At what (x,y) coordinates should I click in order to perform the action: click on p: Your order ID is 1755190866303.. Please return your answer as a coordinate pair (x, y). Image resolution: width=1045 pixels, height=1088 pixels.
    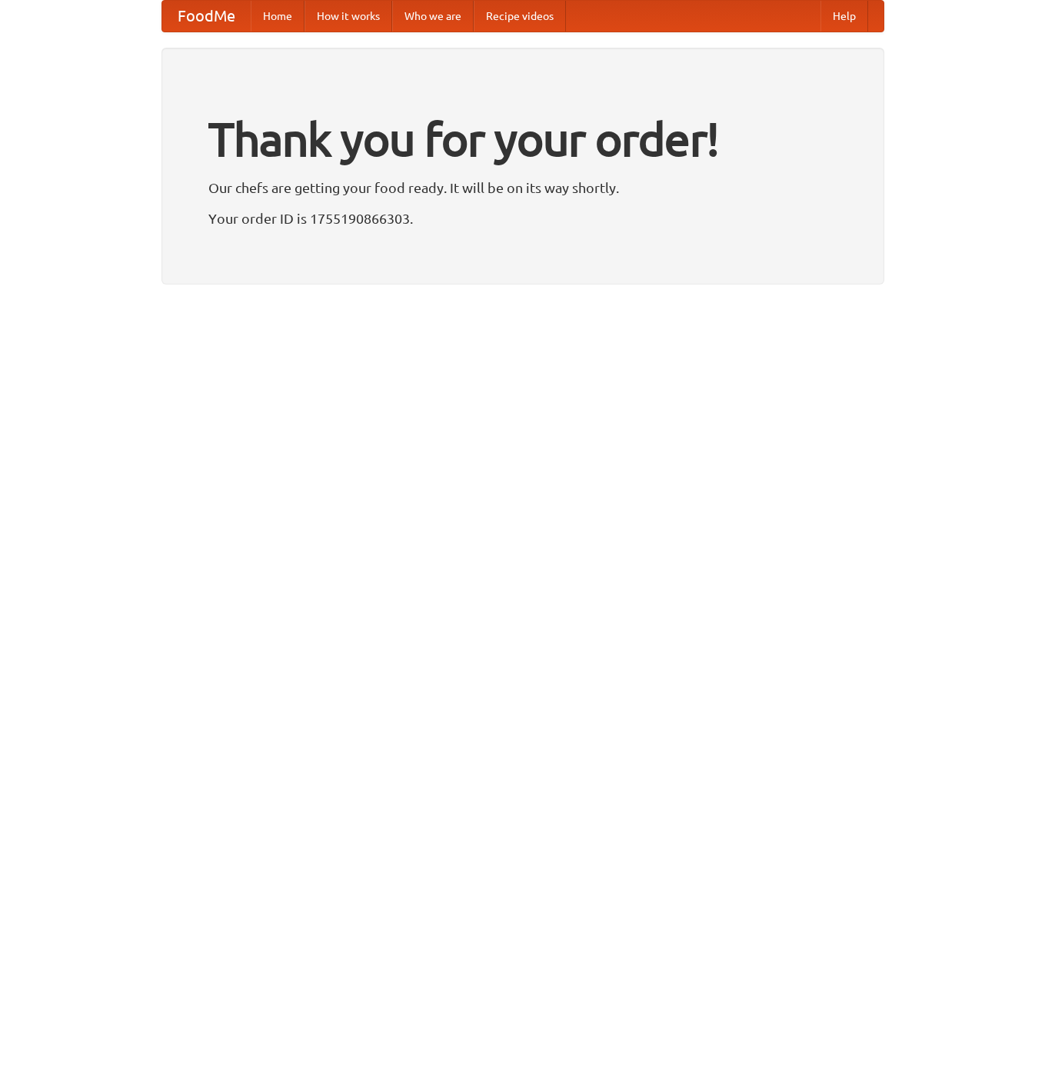
    Looking at the image, I should click on (523, 218).